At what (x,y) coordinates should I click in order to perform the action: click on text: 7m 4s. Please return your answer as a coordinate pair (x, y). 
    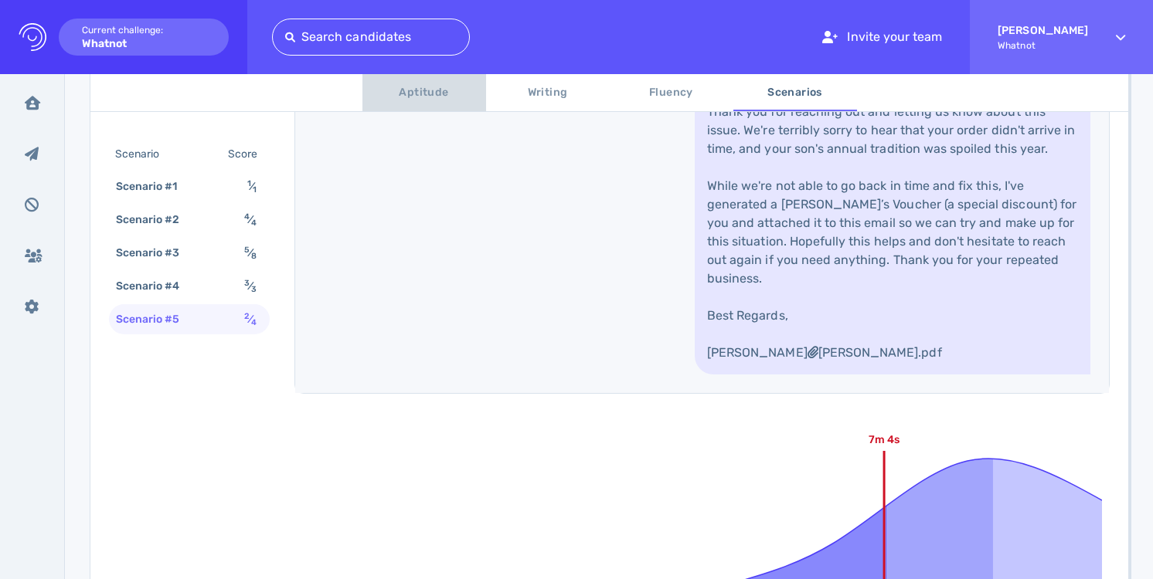
    Looking at the image, I should click on (884, 440).